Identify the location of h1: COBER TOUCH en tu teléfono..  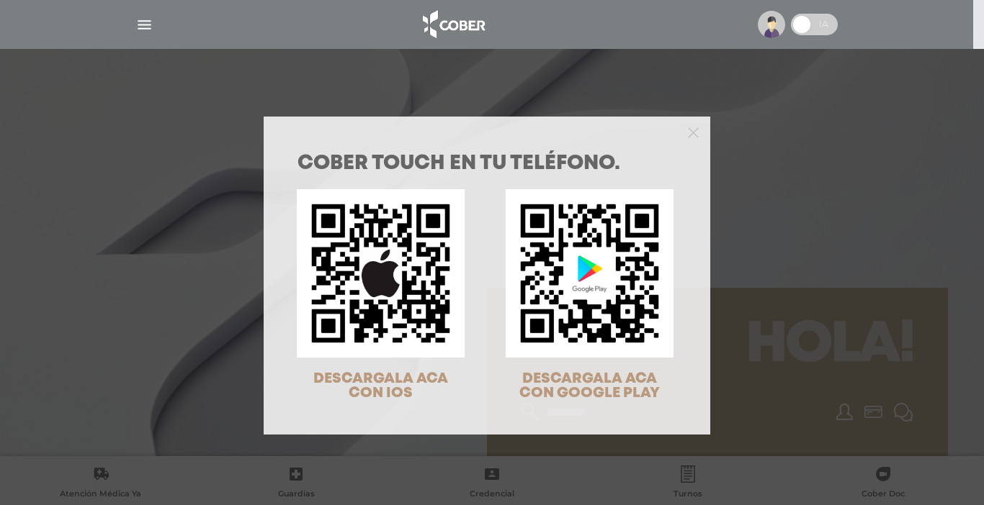
(487, 164).